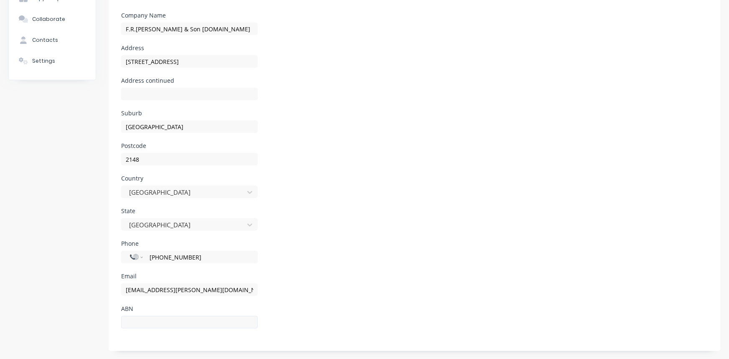 Image resolution: width=729 pixels, height=359 pixels. What do you see at coordinates (189, 48) in the screenshot?
I see `div: Address` at bounding box center [189, 48].